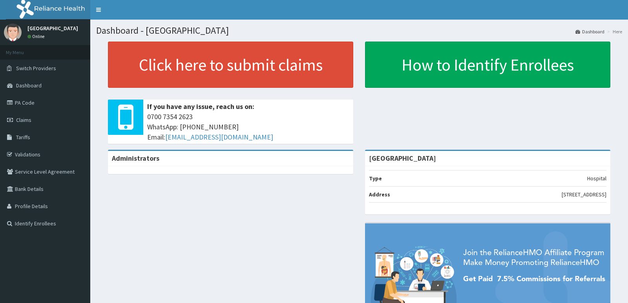 Image resolution: width=628 pixels, height=303 pixels. Describe the element at coordinates (590, 31) in the screenshot. I see `a: Dashboard` at that location.